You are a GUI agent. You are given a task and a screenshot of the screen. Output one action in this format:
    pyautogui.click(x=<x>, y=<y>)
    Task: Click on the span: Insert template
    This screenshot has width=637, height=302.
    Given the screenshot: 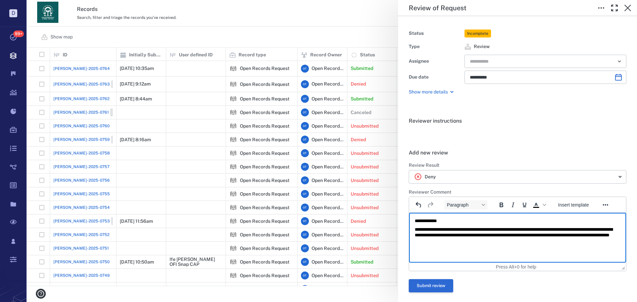 What is the action you would take?
    pyautogui.click(x=573, y=205)
    